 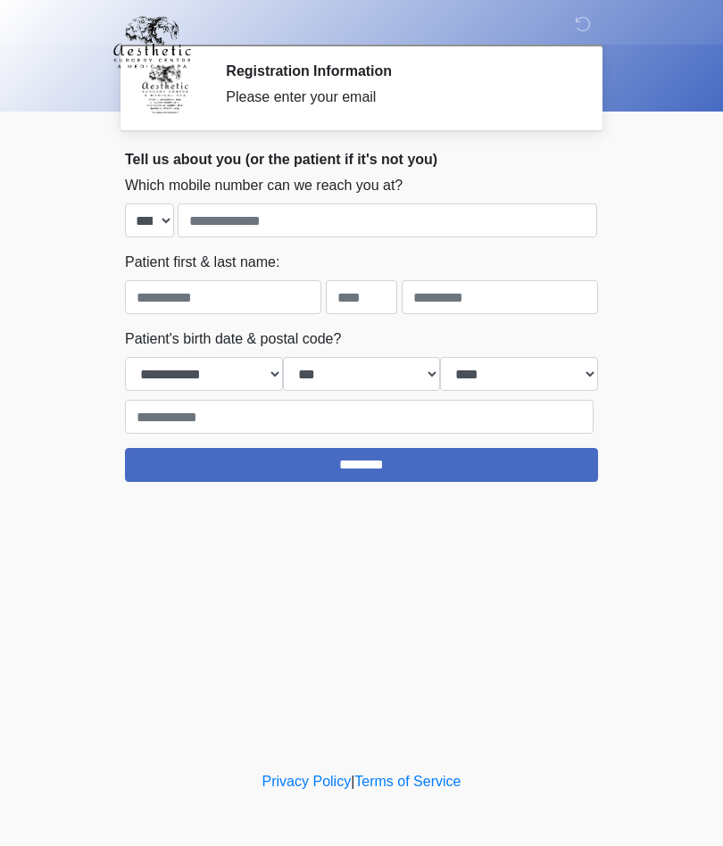 I want to click on label: Patient first & last name:, so click(x=202, y=262).